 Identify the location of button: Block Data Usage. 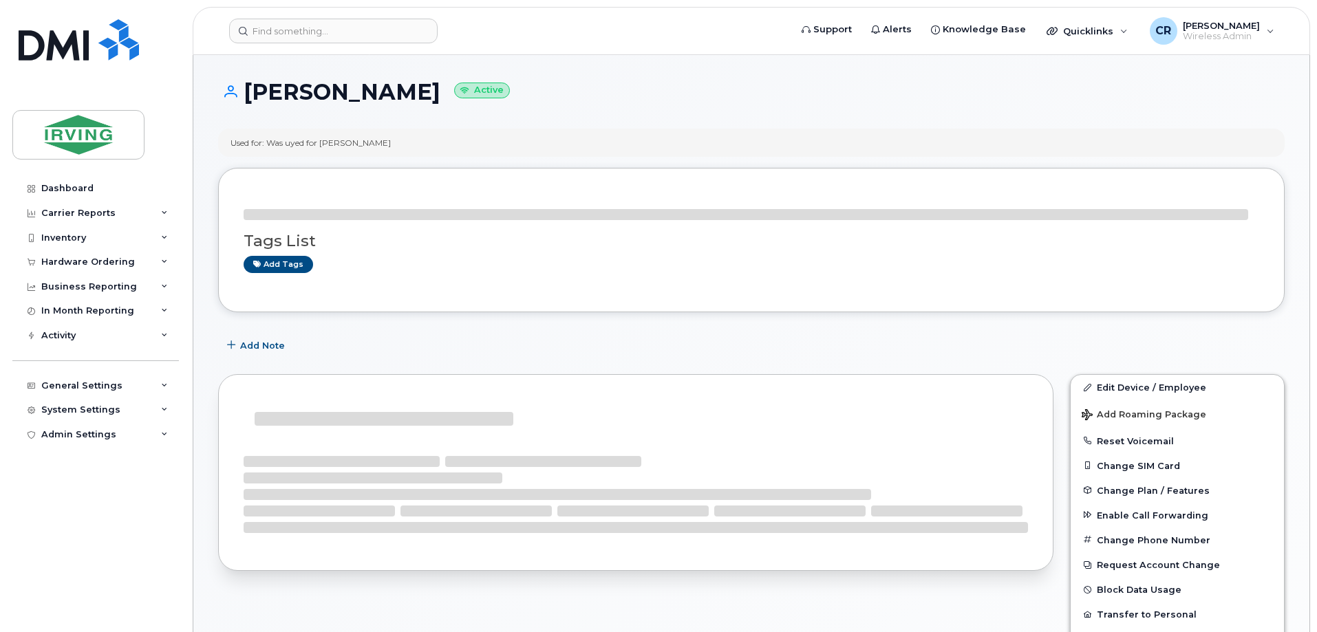
(1177, 590).